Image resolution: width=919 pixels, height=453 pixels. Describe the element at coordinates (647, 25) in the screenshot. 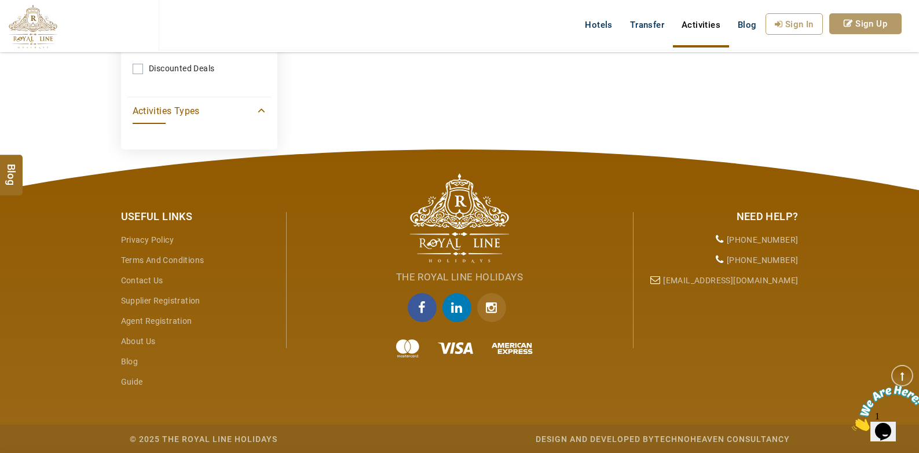

I see `a: Transfer` at that location.